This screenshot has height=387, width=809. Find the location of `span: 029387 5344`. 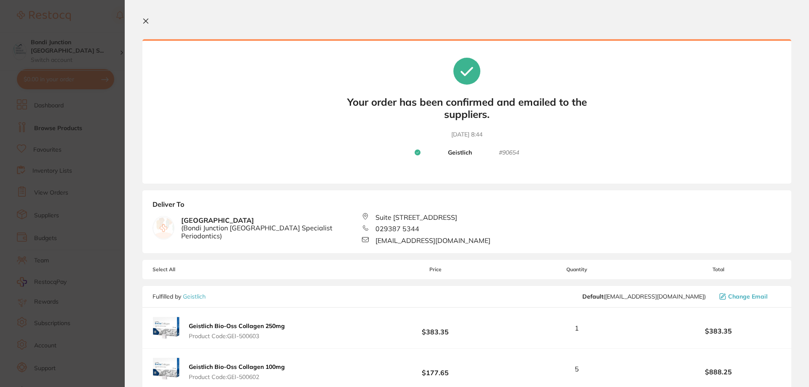

span: 029387 5344 is located at coordinates (397, 229).